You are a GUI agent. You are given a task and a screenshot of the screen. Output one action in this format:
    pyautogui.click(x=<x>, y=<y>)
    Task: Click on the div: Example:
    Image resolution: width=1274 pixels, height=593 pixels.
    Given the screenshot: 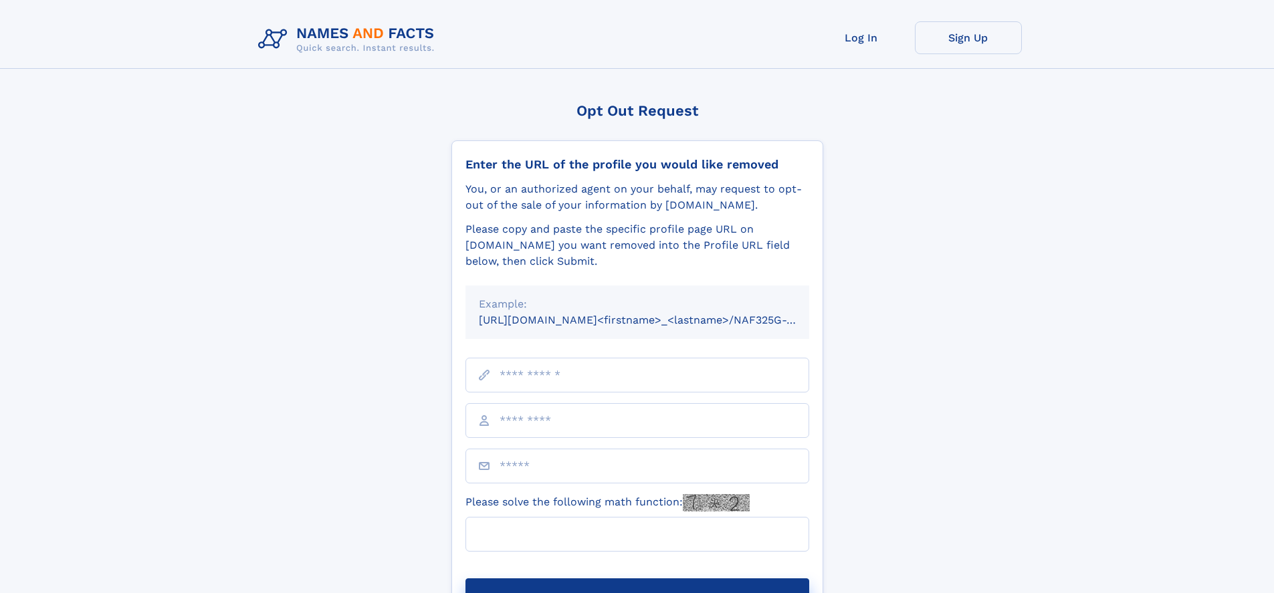 What is the action you would take?
    pyautogui.click(x=637, y=304)
    